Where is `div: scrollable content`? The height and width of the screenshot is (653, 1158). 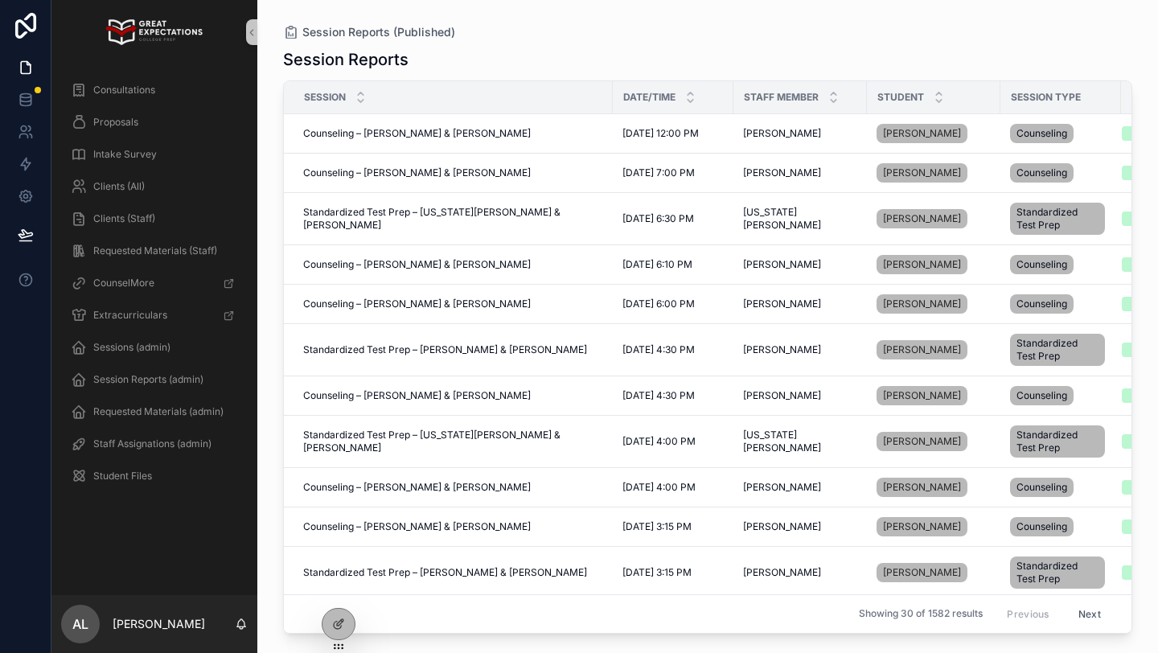
div: scrollable content is located at coordinates (154, 288).